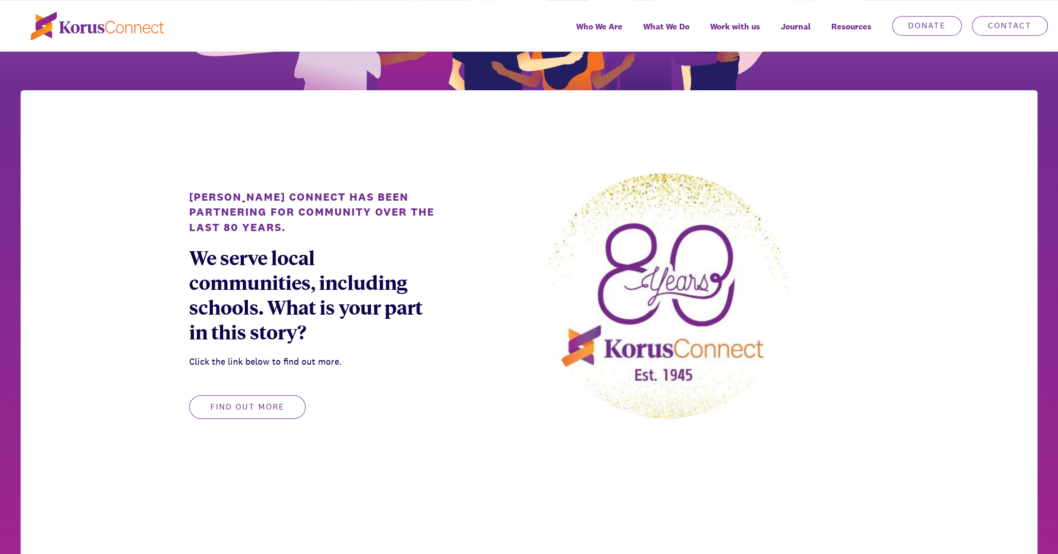  What do you see at coordinates (735, 33) in the screenshot?
I see `a: Work with us` at bounding box center [735, 33].